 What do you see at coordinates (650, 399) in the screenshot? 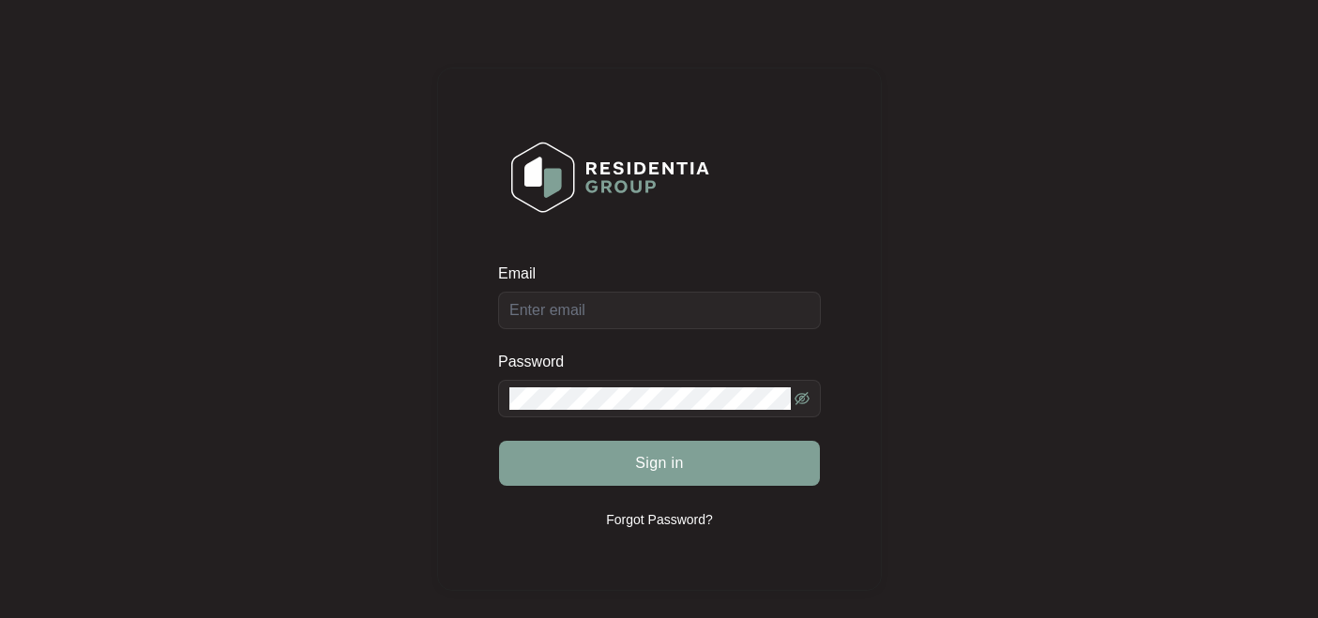
I see `input: Password` at bounding box center [650, 399].